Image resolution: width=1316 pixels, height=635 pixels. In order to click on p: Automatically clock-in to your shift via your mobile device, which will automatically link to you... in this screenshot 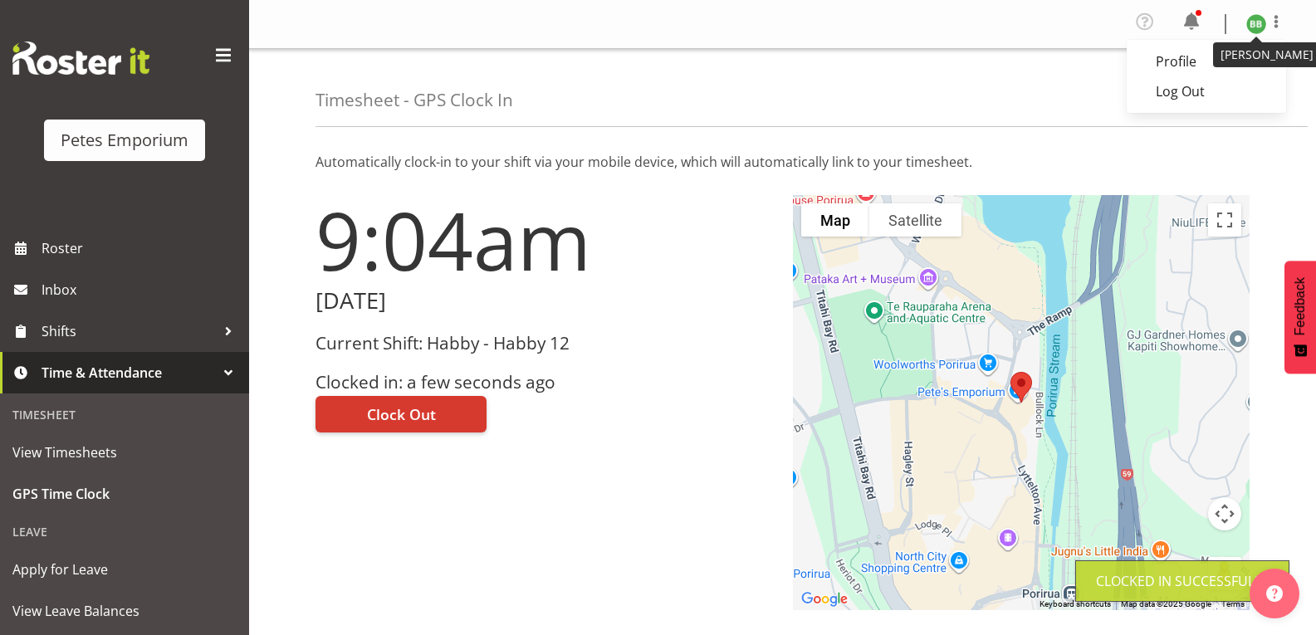, I will do `click(782, 162)`.